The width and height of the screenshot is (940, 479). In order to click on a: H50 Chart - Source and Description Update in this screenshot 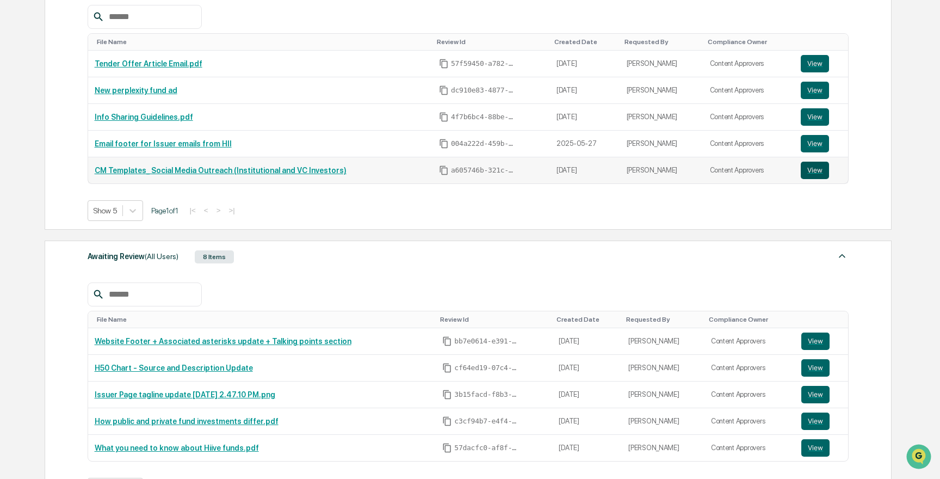, I will do `click(173, 368)`.